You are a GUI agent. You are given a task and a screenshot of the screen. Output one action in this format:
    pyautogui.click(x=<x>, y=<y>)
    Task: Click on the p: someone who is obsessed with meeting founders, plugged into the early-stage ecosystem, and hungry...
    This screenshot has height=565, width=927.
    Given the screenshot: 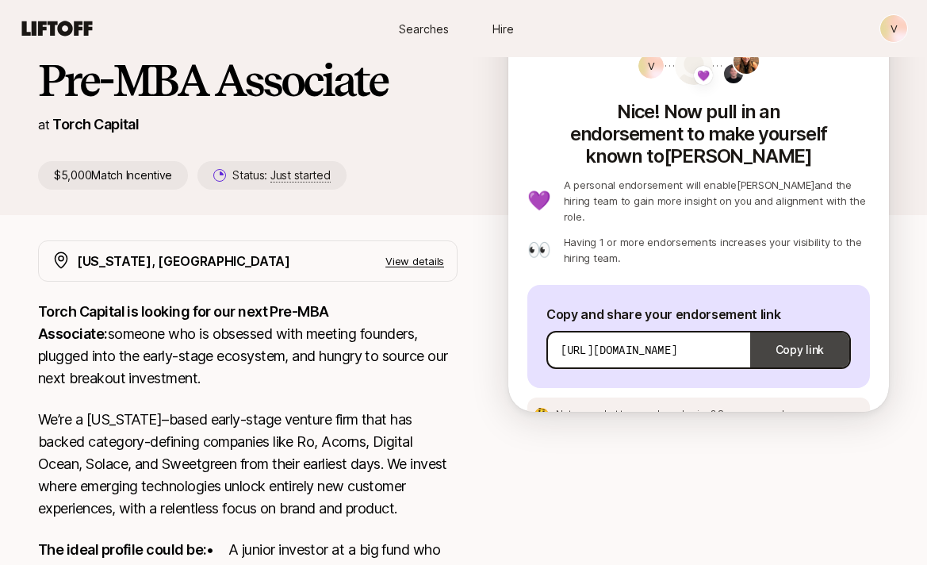 What is the action you would take?
    pyautogui.click(x=247, y=345)
    